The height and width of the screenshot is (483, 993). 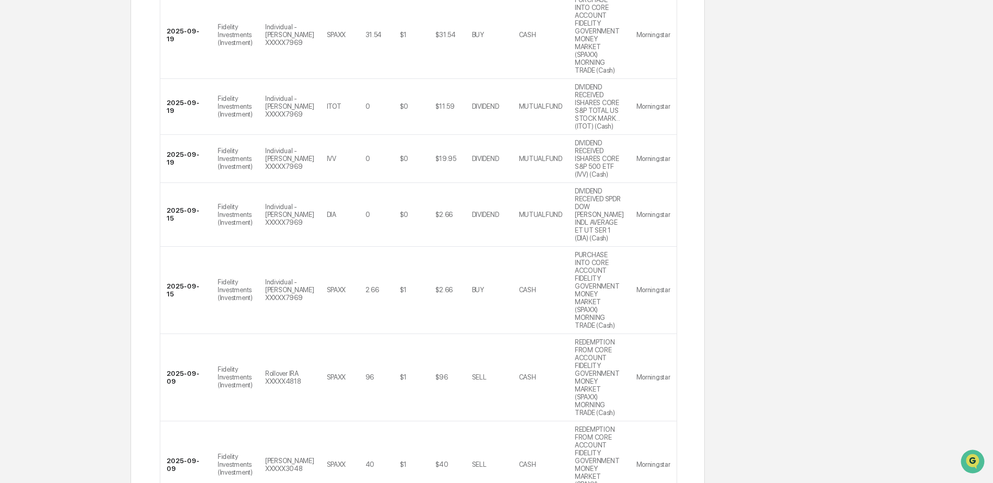 I want to click on button: Start new chat, so click(x=184, y=89).